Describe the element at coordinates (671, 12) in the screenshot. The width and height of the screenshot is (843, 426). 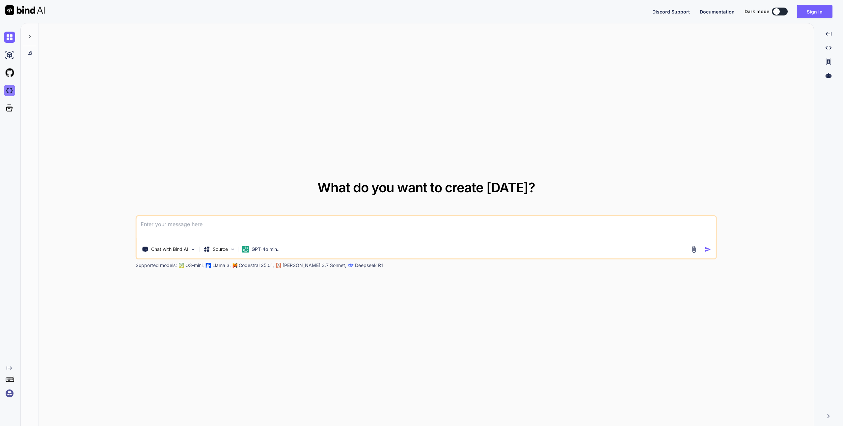
I see `button: Discord Support` at that location.